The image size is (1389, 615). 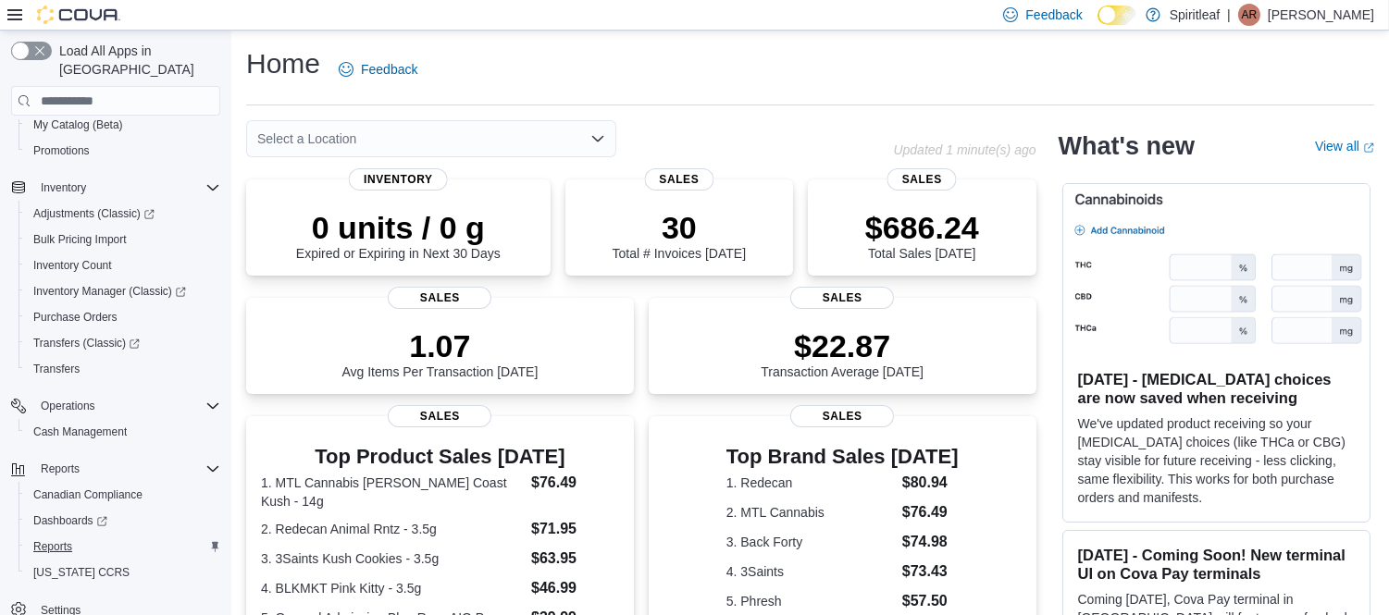 I want to click on a: Purchase Orders, so click(x=75, y=317).